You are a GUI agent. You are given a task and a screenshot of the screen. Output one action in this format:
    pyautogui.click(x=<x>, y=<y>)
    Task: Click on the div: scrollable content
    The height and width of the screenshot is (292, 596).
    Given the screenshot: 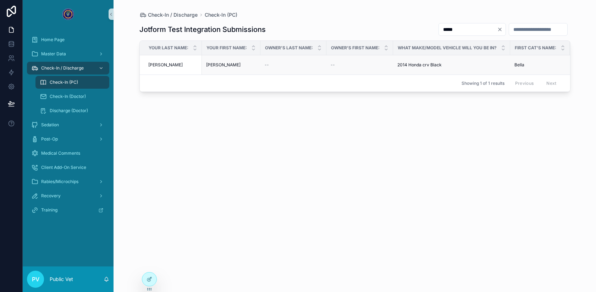 What is the action you would take?
    pyautogui.click(x=68, y=127)
    